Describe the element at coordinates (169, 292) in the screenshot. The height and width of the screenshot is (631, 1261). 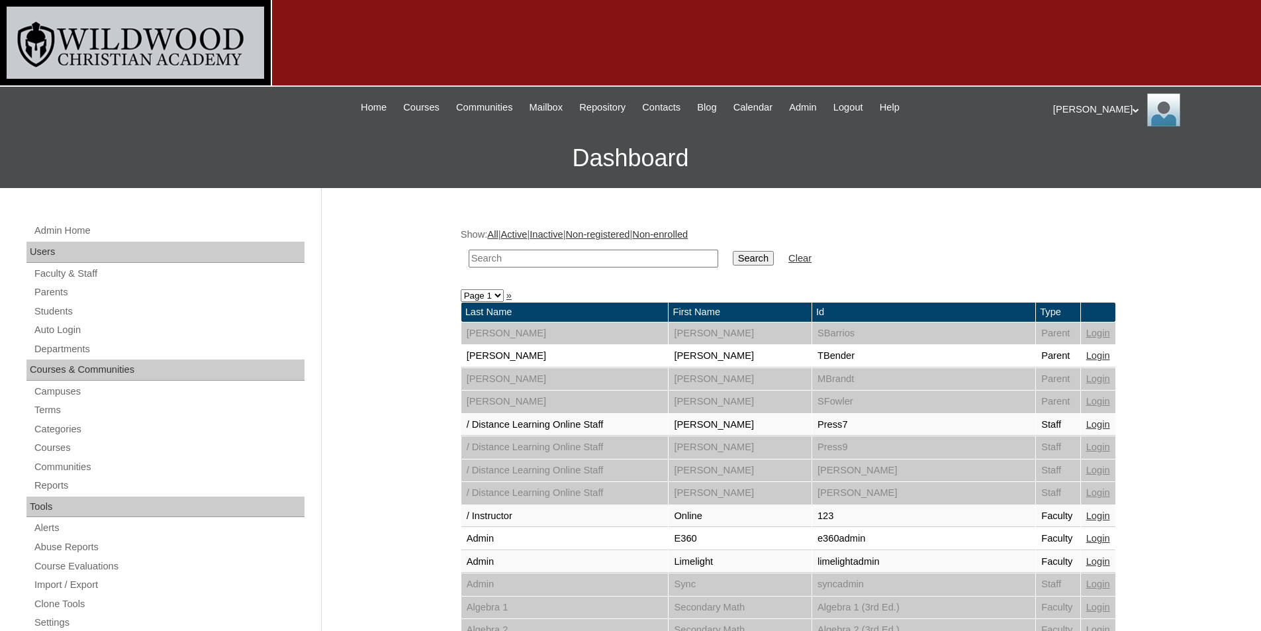
I see `a: Parents` at that location.